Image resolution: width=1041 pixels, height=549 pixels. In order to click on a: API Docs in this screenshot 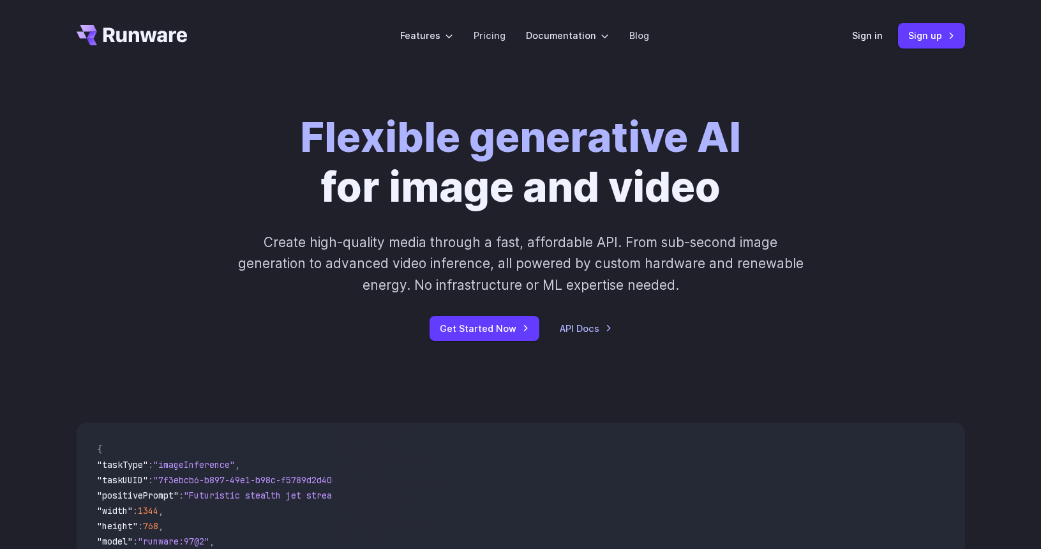, I will do `click(586, 328)`.